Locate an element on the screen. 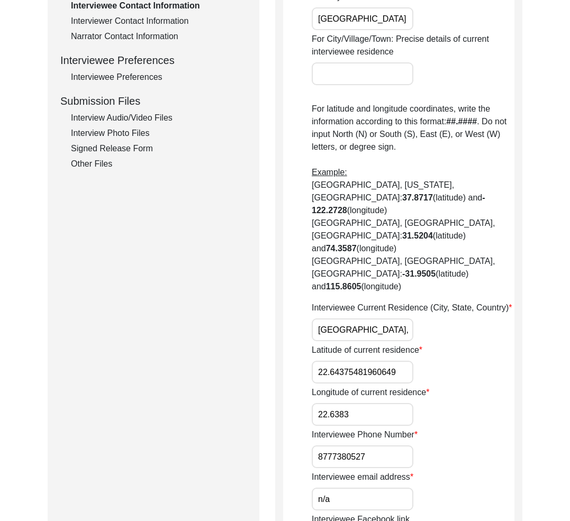  div: Interview Photo Files is located at coordinates (159, 133).